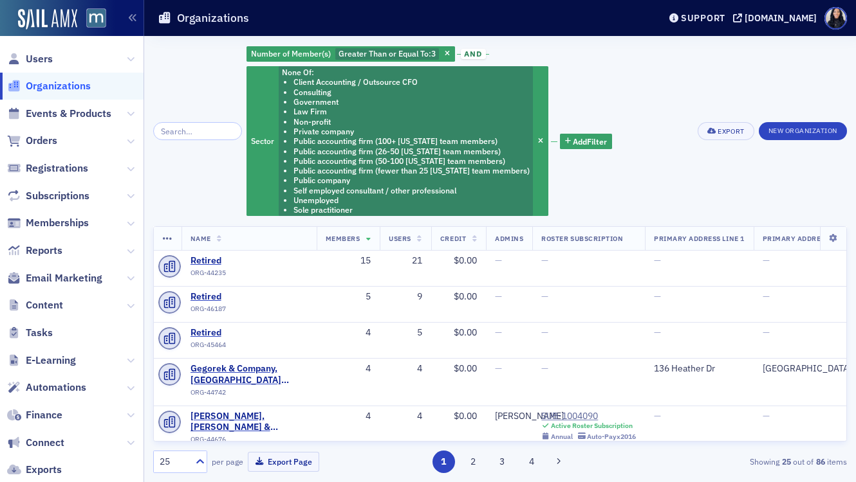  What do you see at coordinates (411, 111) in the screenshot?
I see `li: Law Firm` at bounding box center [411, 111].